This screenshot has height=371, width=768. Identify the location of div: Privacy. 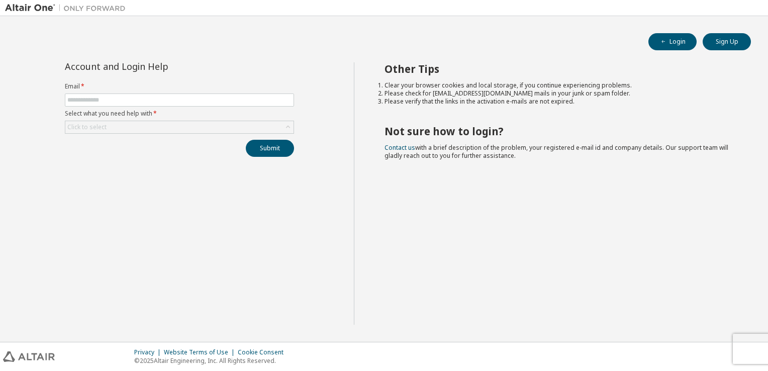
(149, 352).